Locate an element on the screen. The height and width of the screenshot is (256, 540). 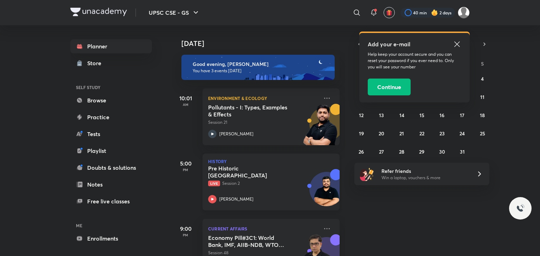
abbr: October 23, 2025 is located at coordinates (442, 133).